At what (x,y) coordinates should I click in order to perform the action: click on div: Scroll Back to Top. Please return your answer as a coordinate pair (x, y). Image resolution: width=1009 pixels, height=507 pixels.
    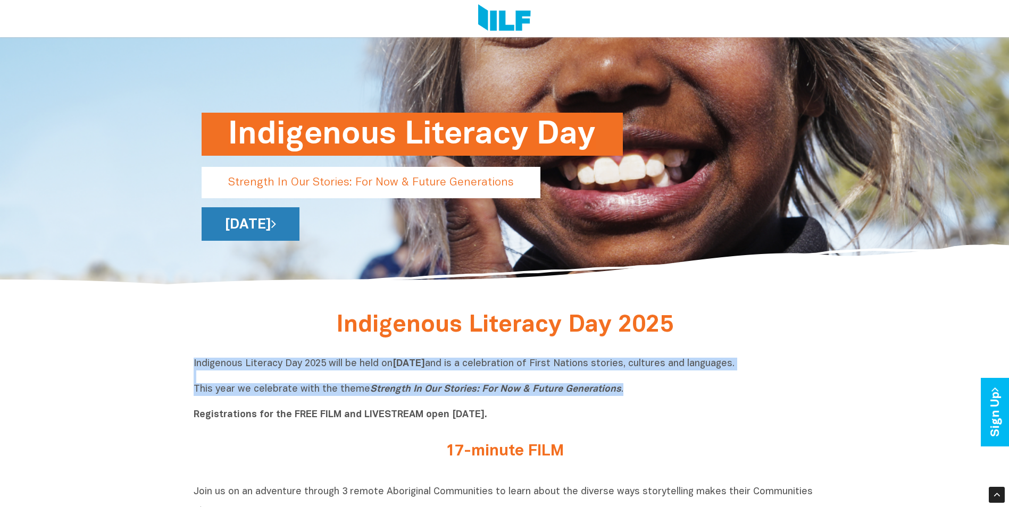
    Looking at the image, I should click on (996, 495).